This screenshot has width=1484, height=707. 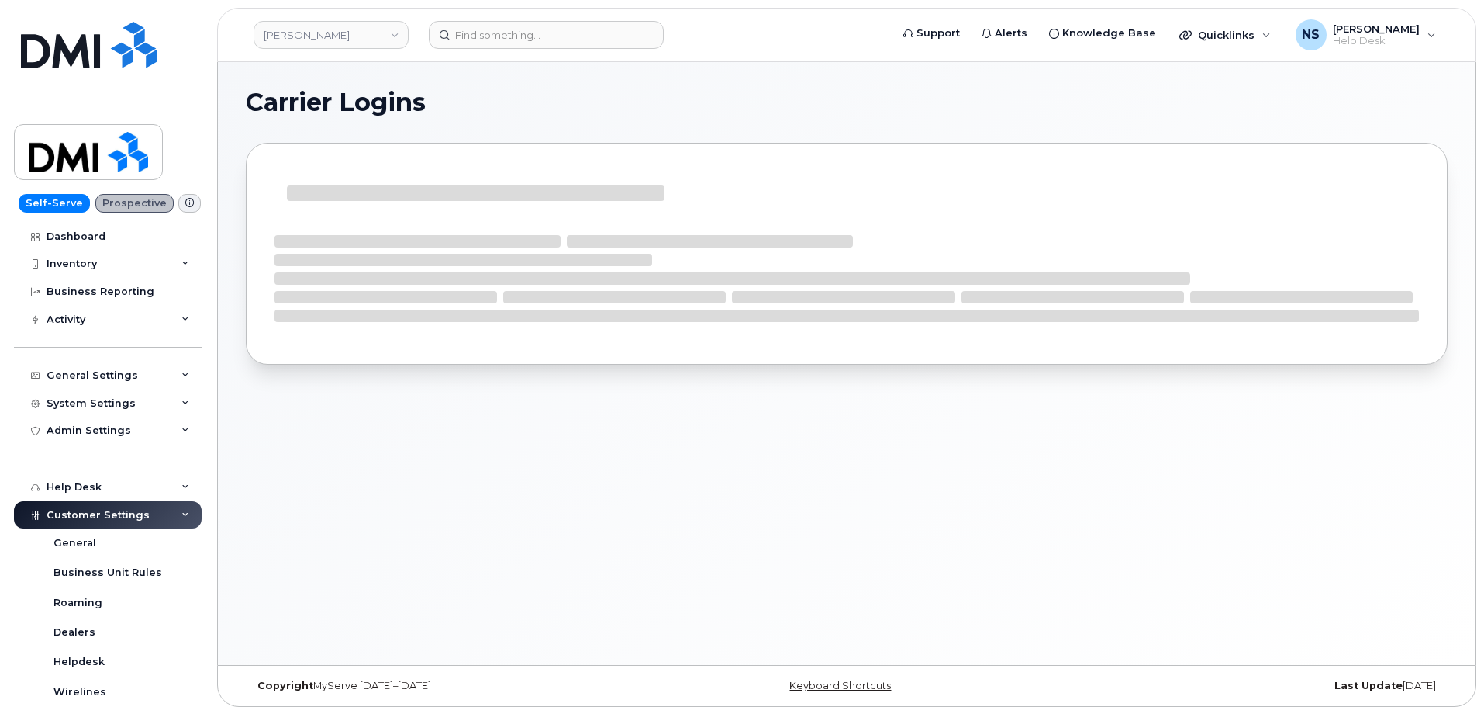 What do you see at coordinates (285, 685) in the screenshot?
I see `strong: Copyright` at bounding box center [285, 685].